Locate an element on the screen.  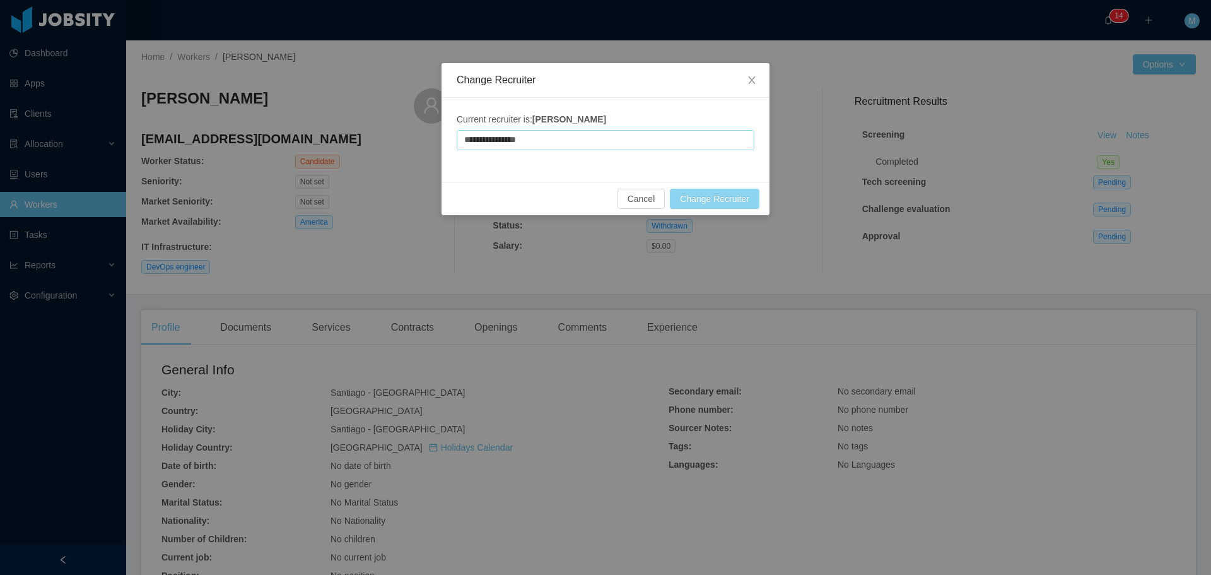
button: Cancel is located at coordinates (642, 199).